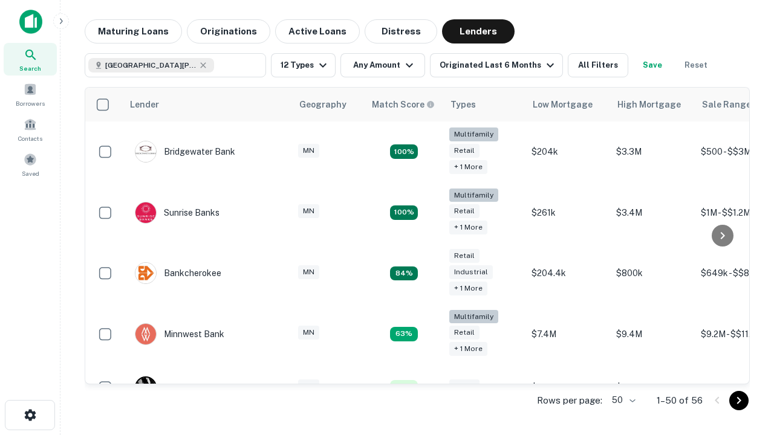  Describe the element at coordinates (144, 105) in the screenshot. I see `div: Lender` at that location.